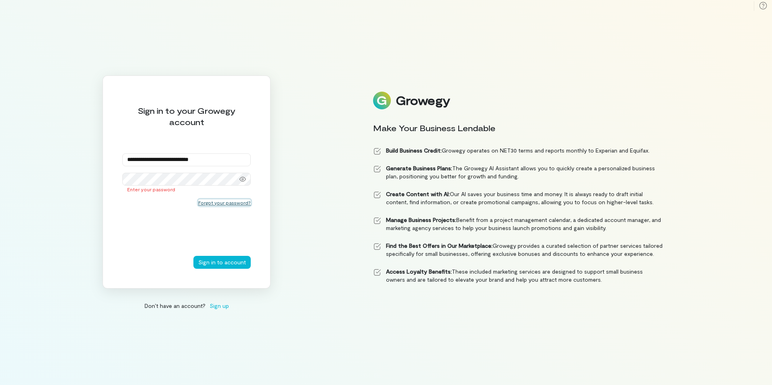 The width and height of the screenshot is (772, 385). What do you see at coordinates (382, 101) in the screenshot?
I see `img: Logo` at bounding box center [382, 101].